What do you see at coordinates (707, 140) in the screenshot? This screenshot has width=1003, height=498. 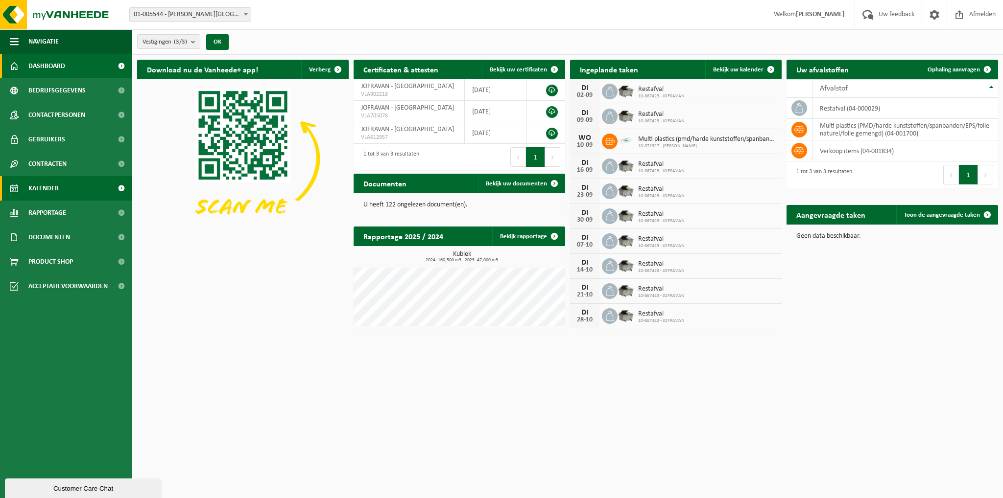 I see `span: Multi plastics (pmd/harde kunststoffen/spanbanden/eps/folie naturel/folie gemeng...` at bounding box center [707, 140].